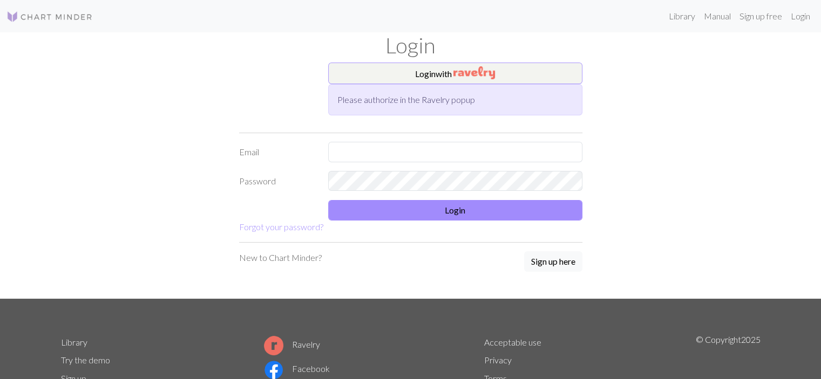 The height and width of the screenshot is (379, 821). Describe the element at coordinates (800, 16) in the screenshot. I see `a: Login` at that location.